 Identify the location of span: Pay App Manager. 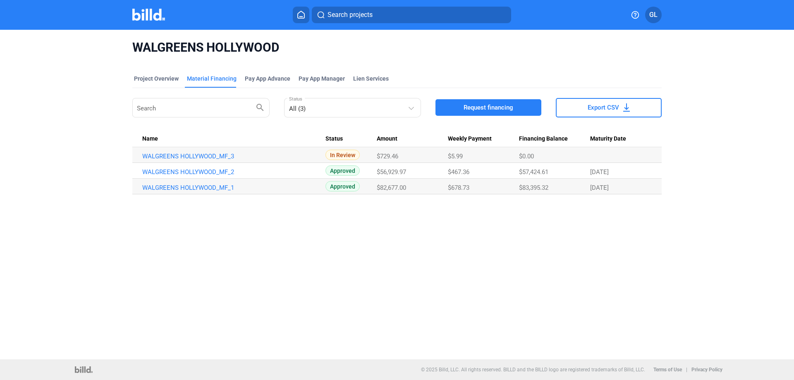
(322, 79).